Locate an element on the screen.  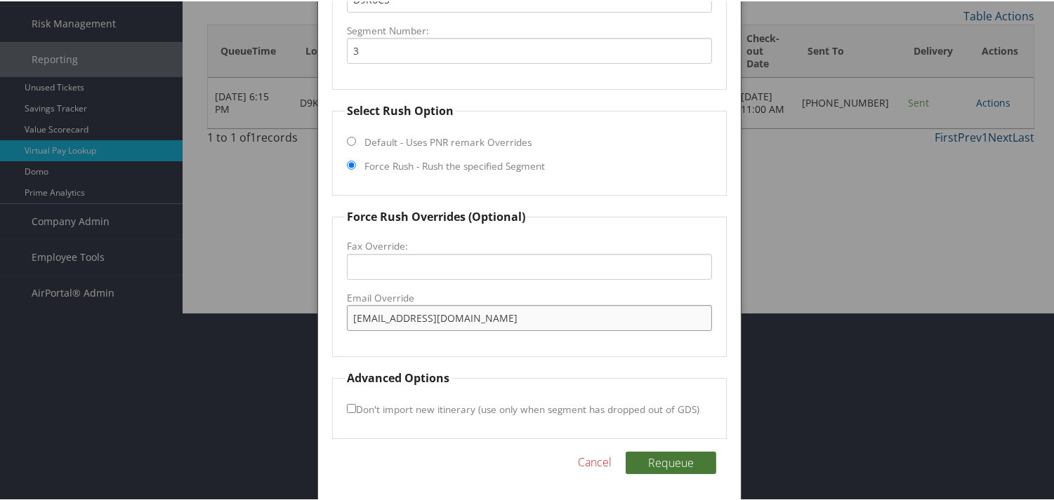
input: Don't import new itinerary (use only when segment has dropped out of GDS) is located at coordinates (351, 407).